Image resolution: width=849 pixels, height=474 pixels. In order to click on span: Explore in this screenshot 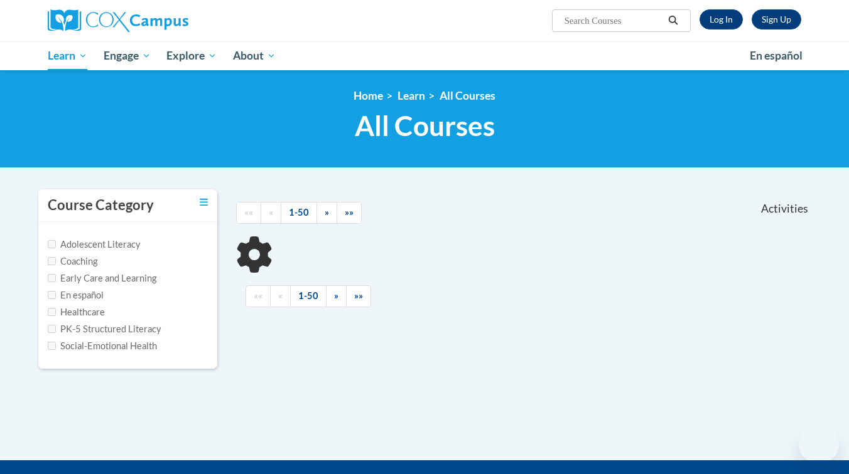, I will do `click(191, 56)`.